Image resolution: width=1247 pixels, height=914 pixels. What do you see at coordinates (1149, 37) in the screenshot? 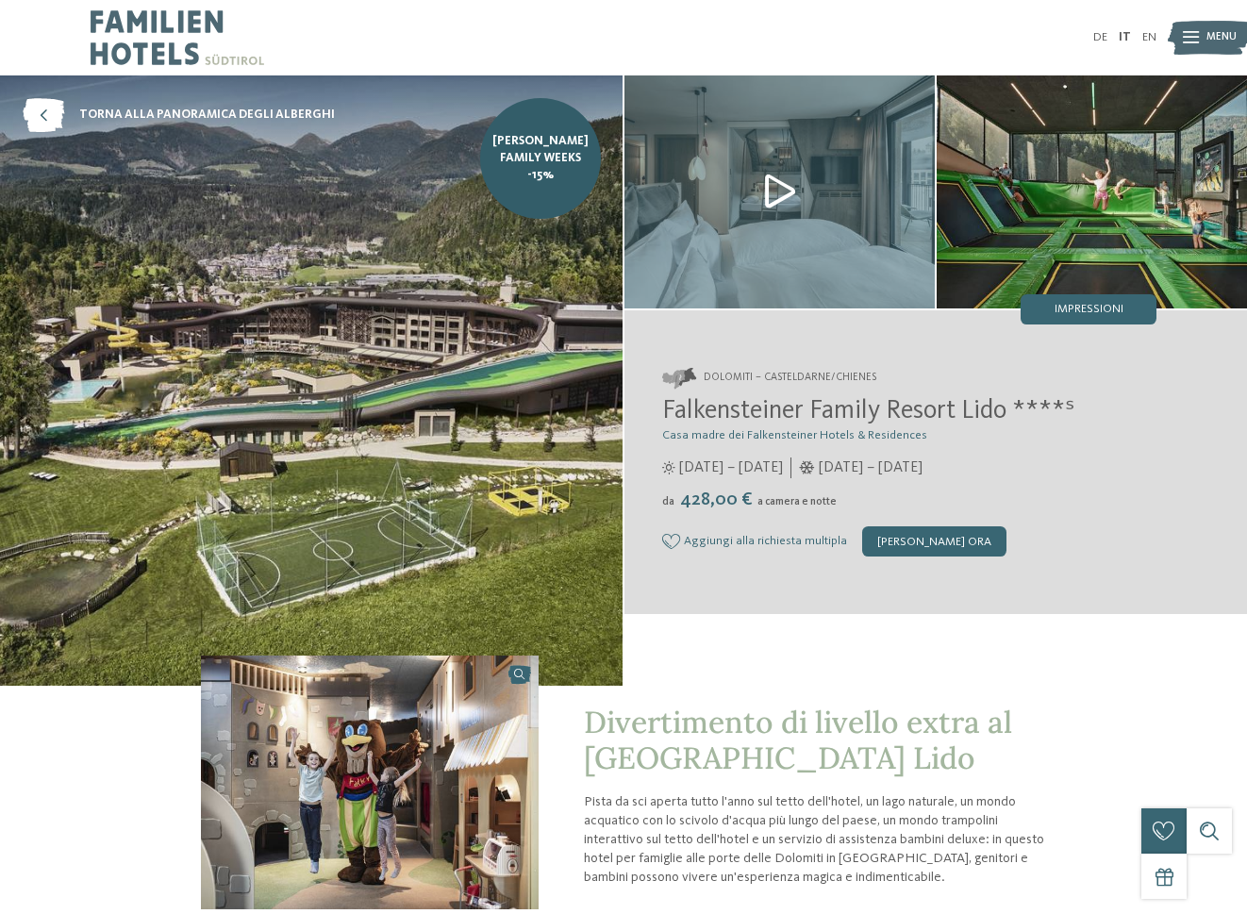
I see `a: EN` at bounding box center [1149, 37].